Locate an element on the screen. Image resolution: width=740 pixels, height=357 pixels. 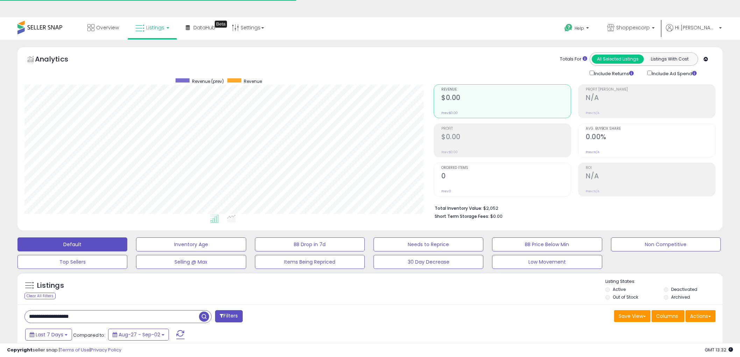
a: Overview is located at coordinates (103, 28).